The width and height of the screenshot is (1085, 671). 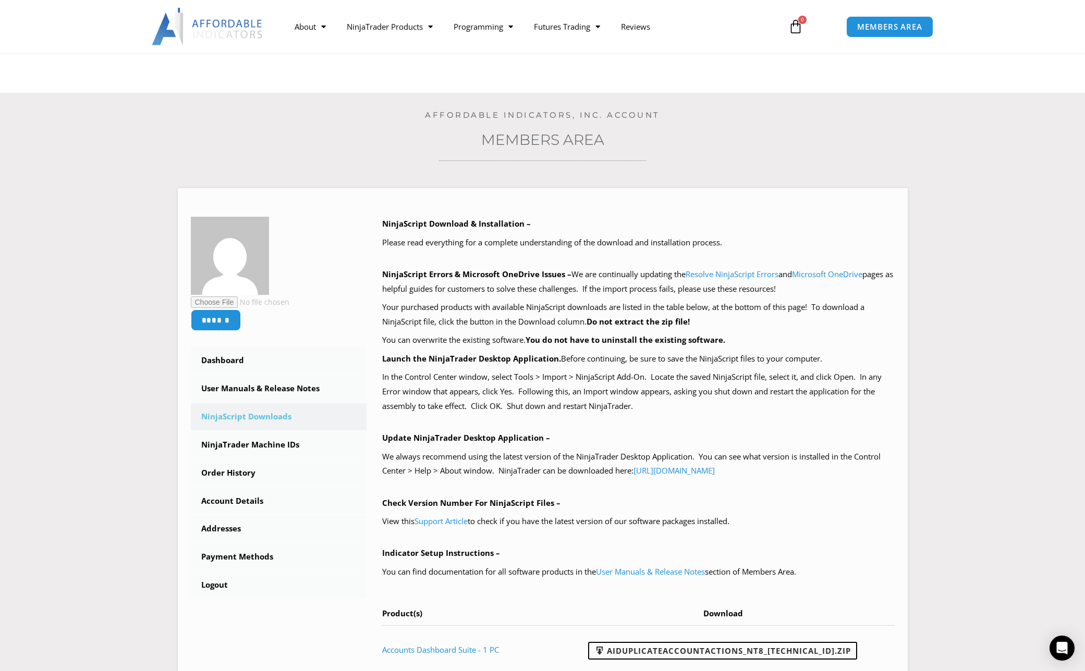 What do you see at coordinates (471, 359) in the screenshot?
I see `b: Launch the NinjaTrader Desktop Application.` at bounding box center [471, 359].